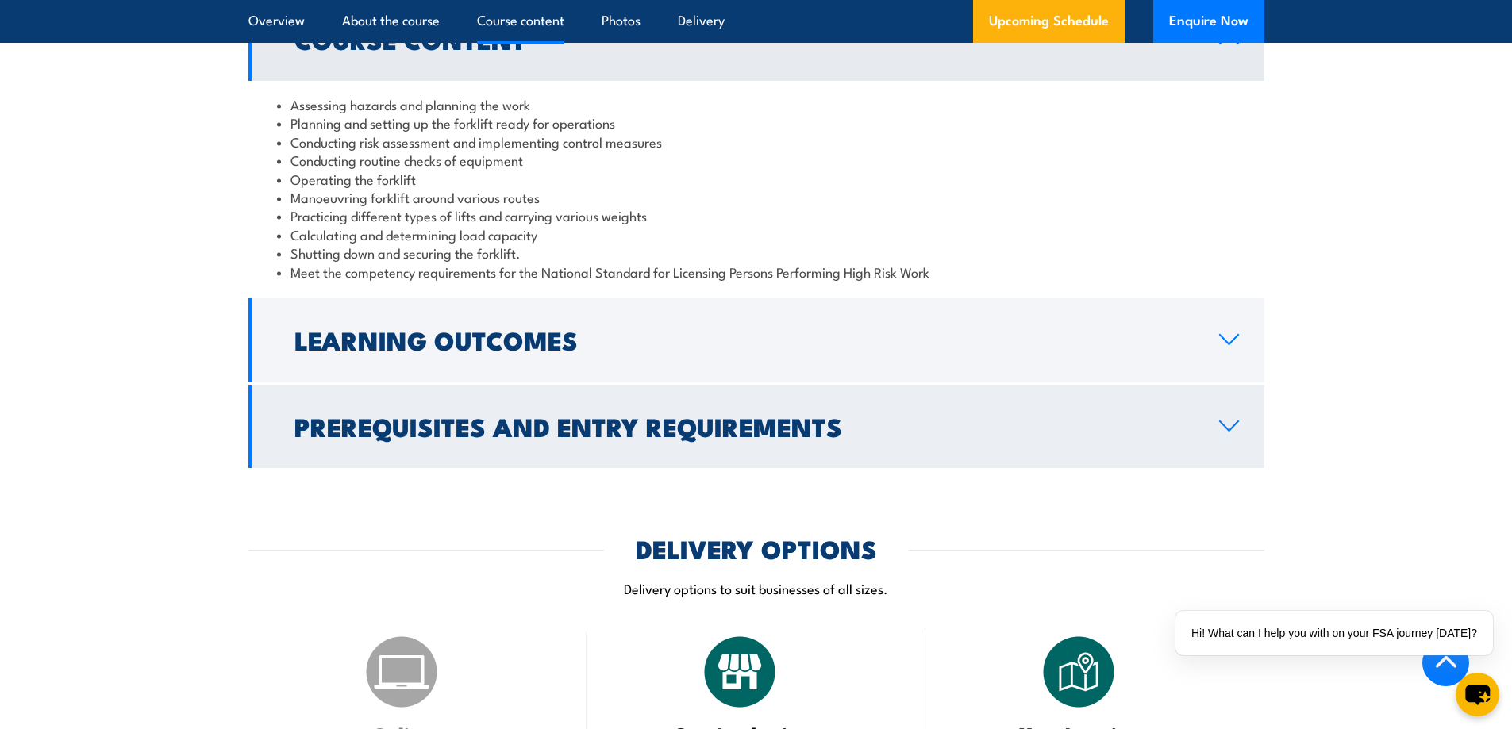  What do you see at coordinates (756, 271) in the screenshot?
I see `li: Meet the competency requirements for the National Standard for Licensing Persons Performing High ...` at bounding box center [756, 271].